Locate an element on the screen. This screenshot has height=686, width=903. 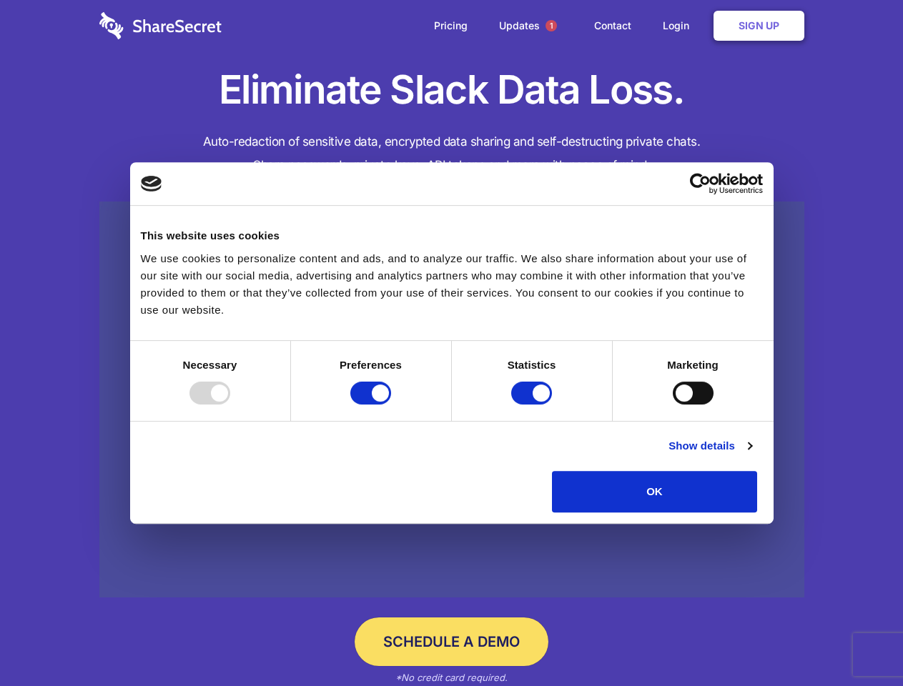
a: Sign Up is located at coordinates (758, 26).